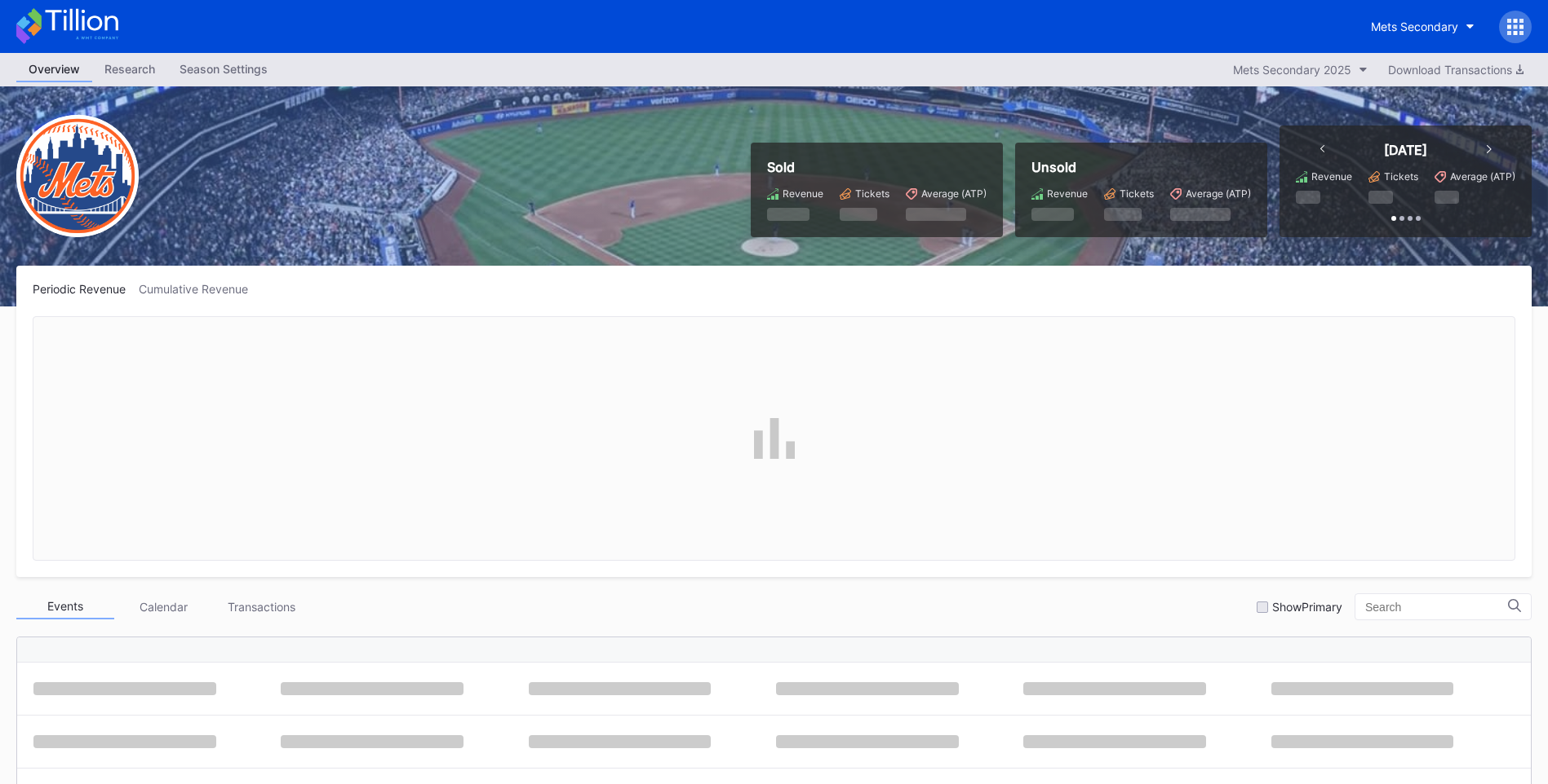 The image size is (1548, 784). Describe the element at coordinates (223, 69) in the screenshot. I see `a: Season Settings` at that location.